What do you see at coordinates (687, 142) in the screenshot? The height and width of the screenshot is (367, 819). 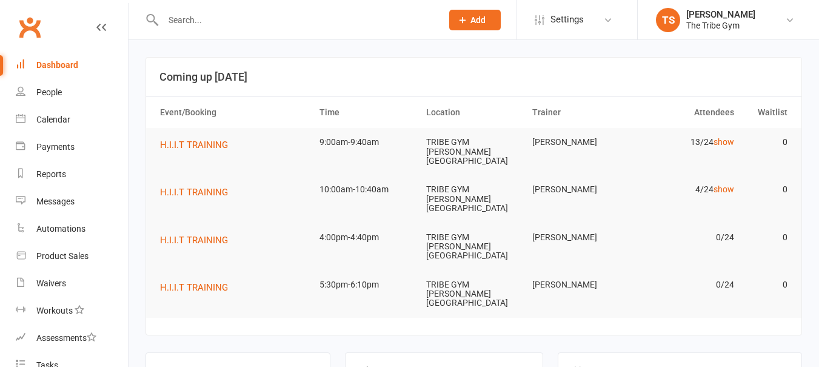 I see `td: 13/24` at bounding box center [687, 142].